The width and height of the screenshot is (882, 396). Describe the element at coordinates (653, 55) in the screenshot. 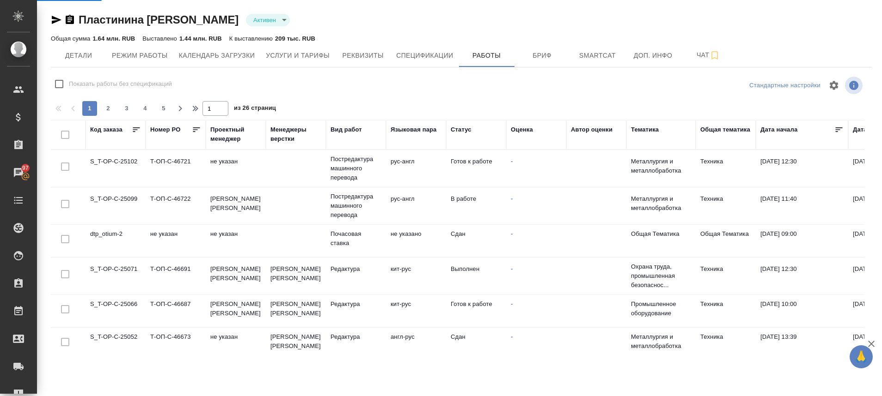

I see `span: Доп. инфо` at that location.